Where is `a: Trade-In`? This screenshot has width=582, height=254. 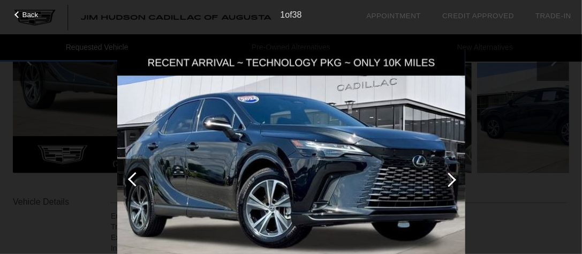 a: Trade-In is located at coordinates (554, 16).